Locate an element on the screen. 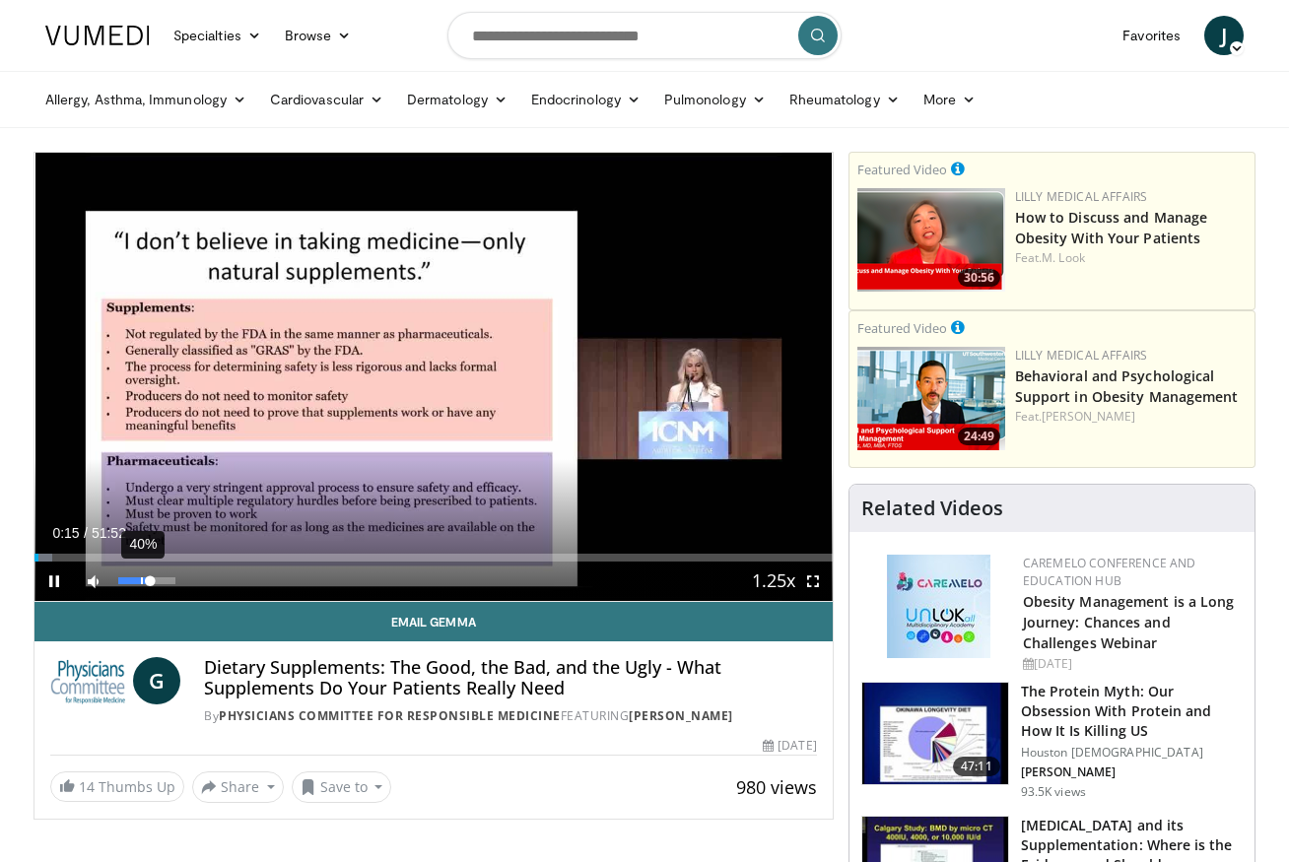  input: Search topics, interventions is located at coordinates (645, 35).